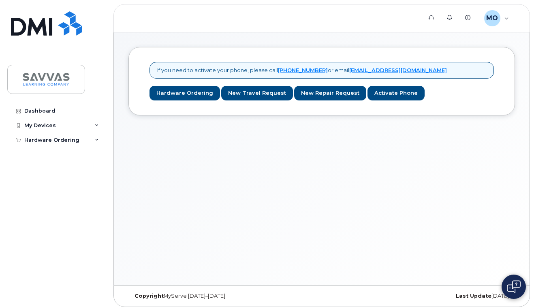 The height and width of the screenshot is (307, 534). Describe the element at coordinates (302, 70) in the screenshot. I see `p: If you need to activate your phone, please call or email` at that location.